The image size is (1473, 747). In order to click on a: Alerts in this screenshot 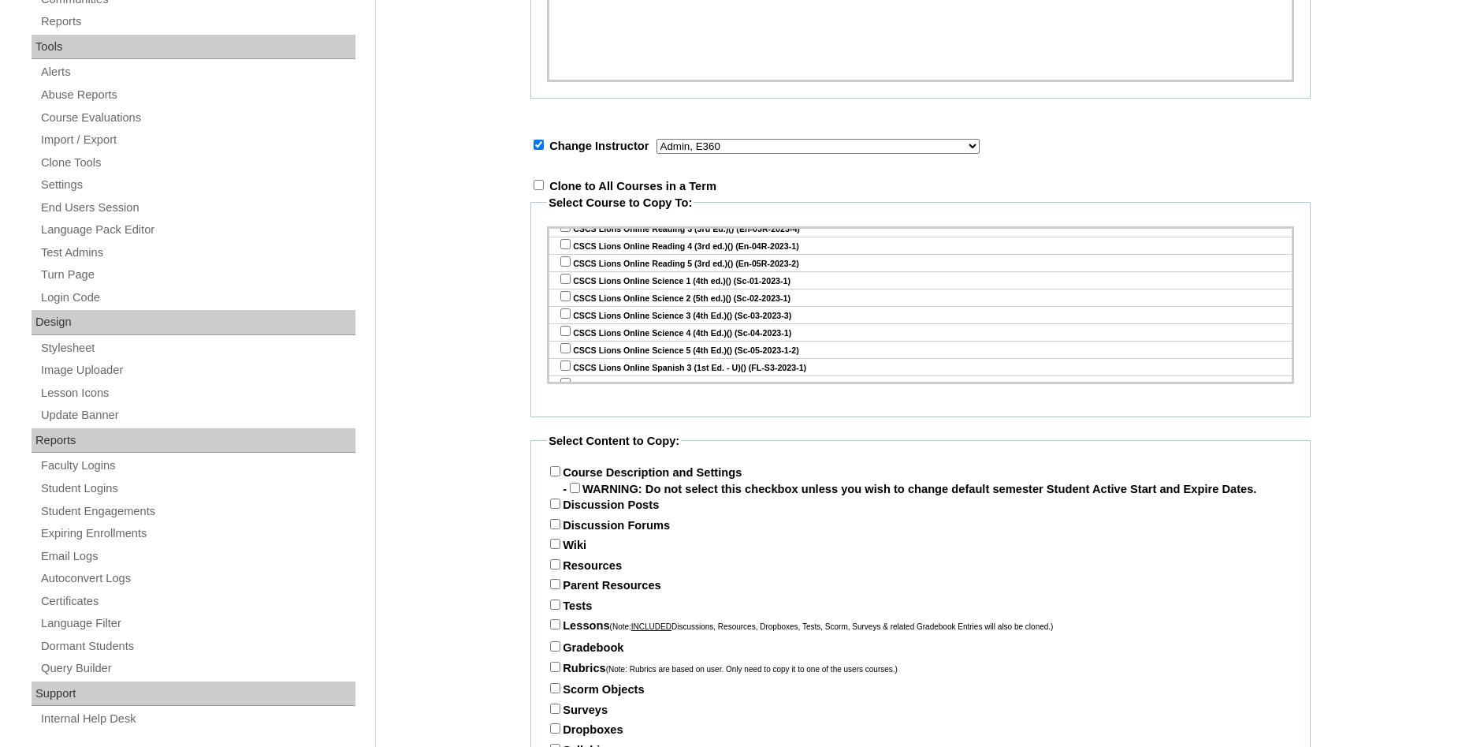, I will do `click(197, 72)`.